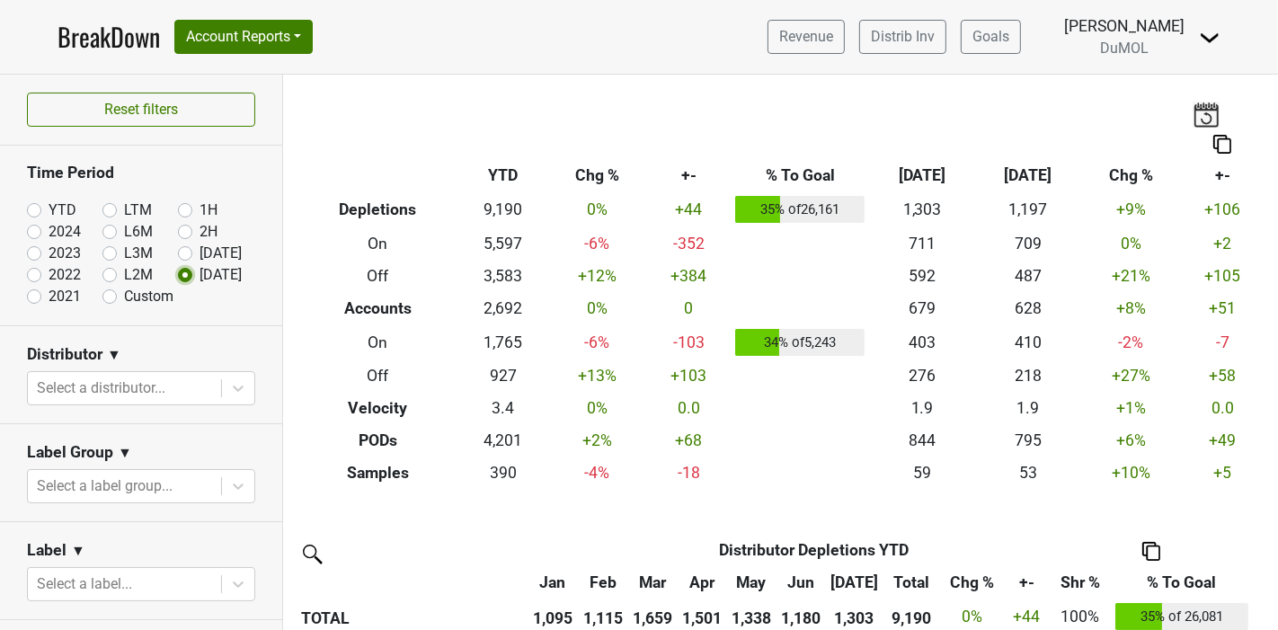  What do you see at coordinates (1028, 276) in the screenshot?
I see `td: 487` at bounding box center [1028, 276].